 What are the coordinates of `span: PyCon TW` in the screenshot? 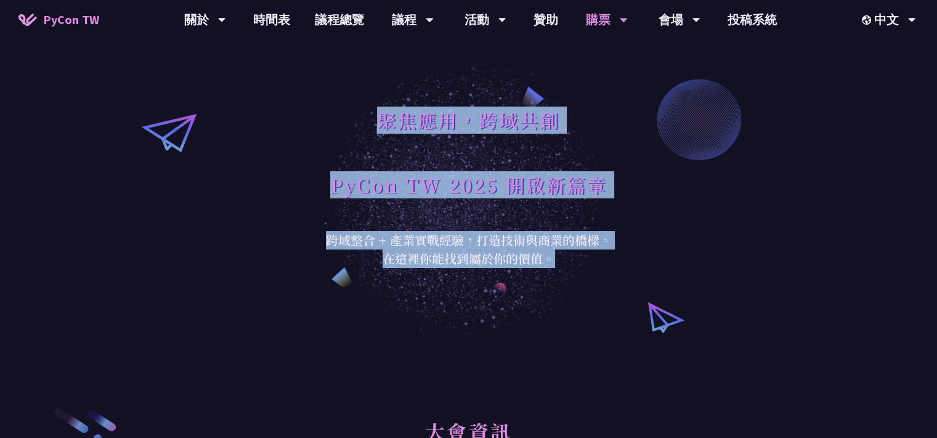 It's located at (71, 20).